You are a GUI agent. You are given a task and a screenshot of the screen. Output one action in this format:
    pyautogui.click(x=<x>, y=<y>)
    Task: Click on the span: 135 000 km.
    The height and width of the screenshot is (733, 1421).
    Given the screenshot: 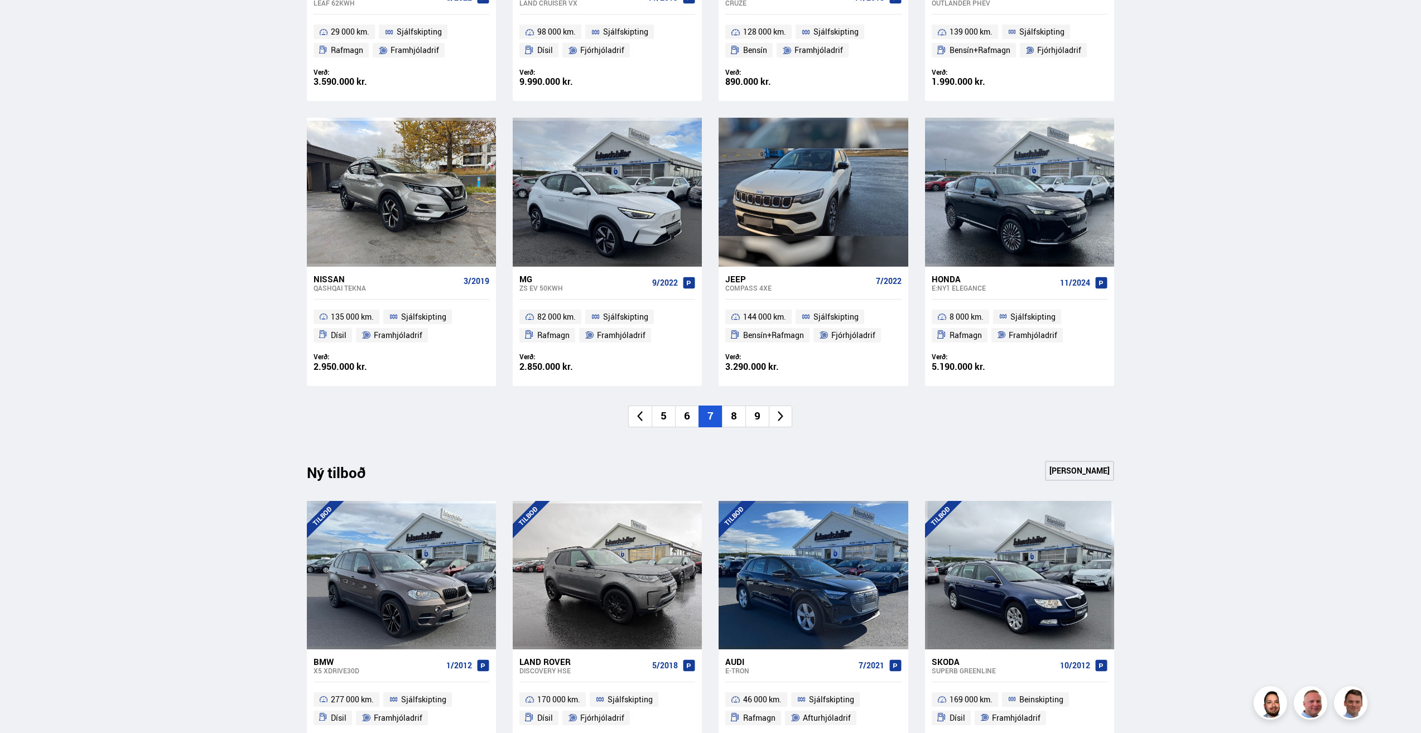 What is the action you would take?
    pyautogui.click(x=352, y=317)
    